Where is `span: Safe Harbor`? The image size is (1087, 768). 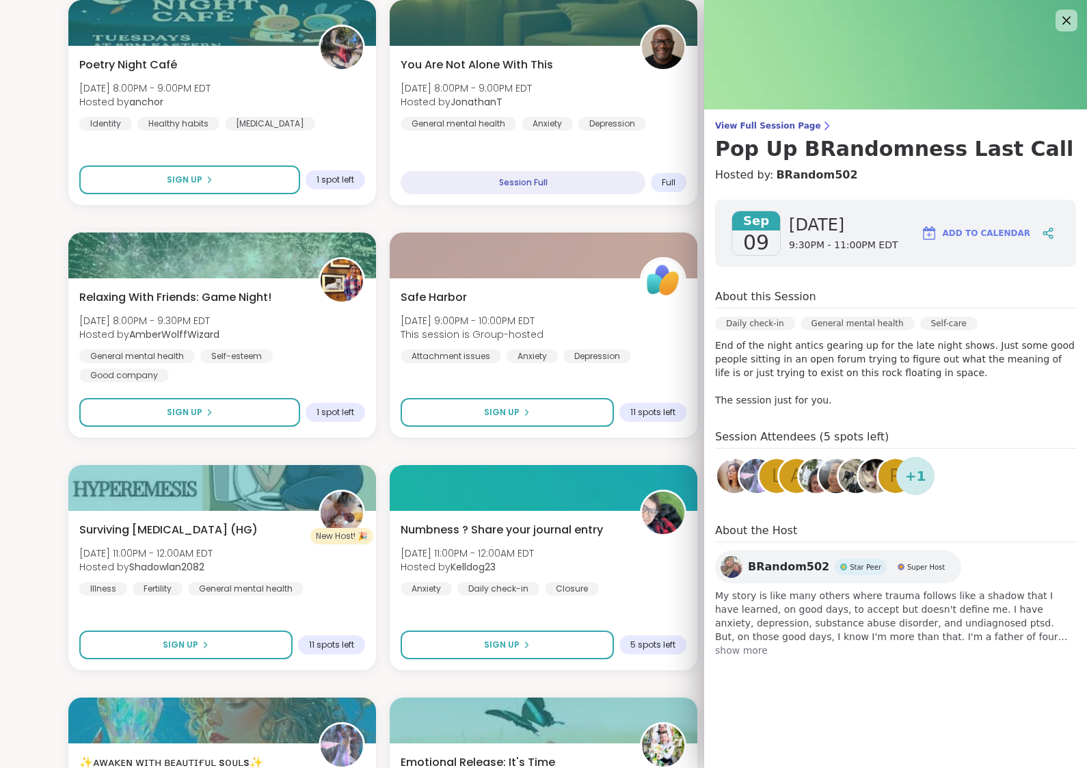
span: Safe Harbor is located at coordinates (433, 297).